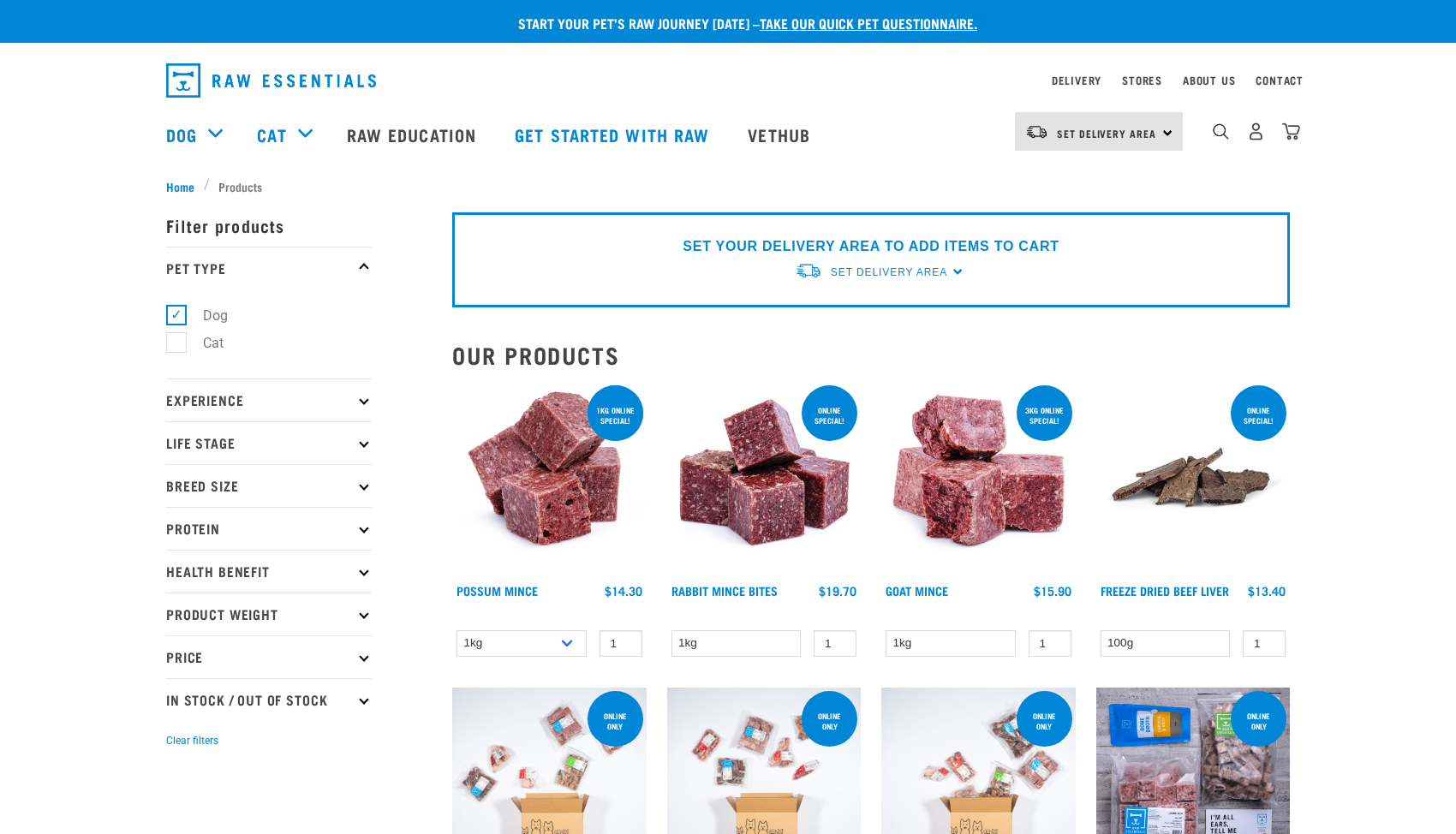  Describe the element at coordinates (870, 246) in the screenshot. I see `p: SET YOUR DELIVERY AREA TO ADD ITEMS TO CART` at that location.